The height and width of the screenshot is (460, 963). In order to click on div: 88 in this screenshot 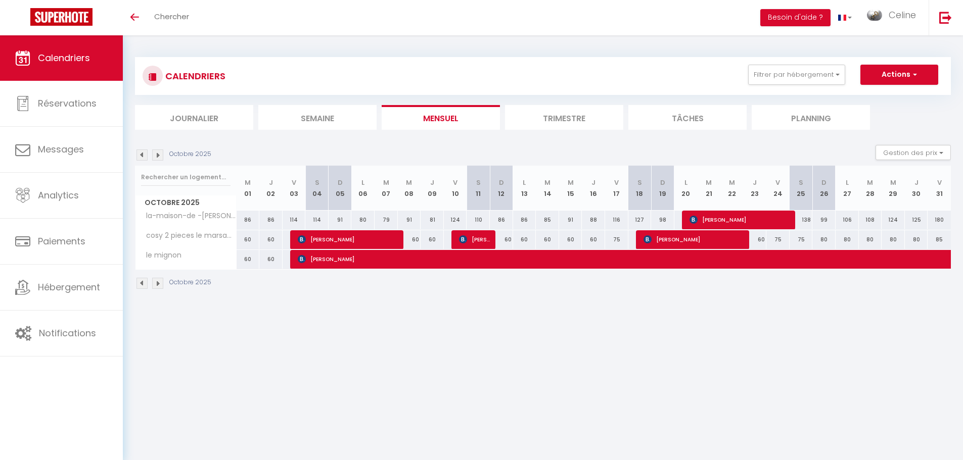, I will do `click(593, 220)`.